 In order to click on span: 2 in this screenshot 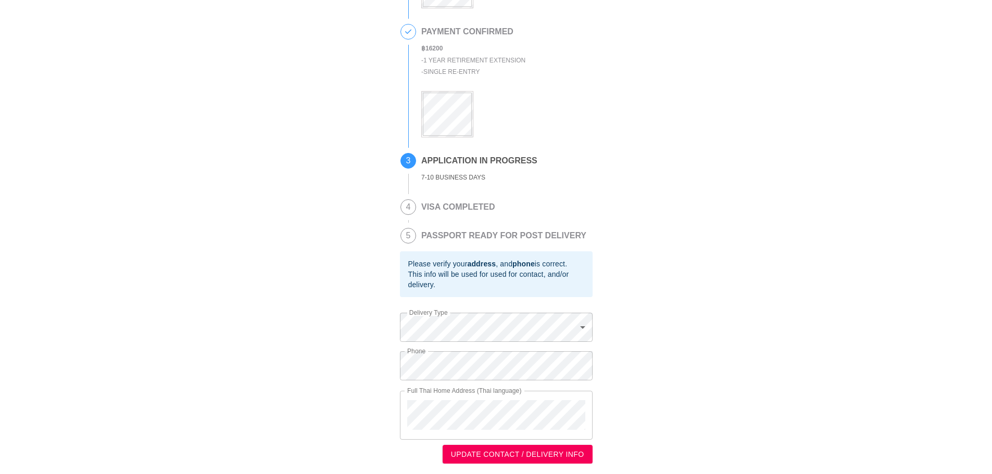, I will do `click(408, 32)`.